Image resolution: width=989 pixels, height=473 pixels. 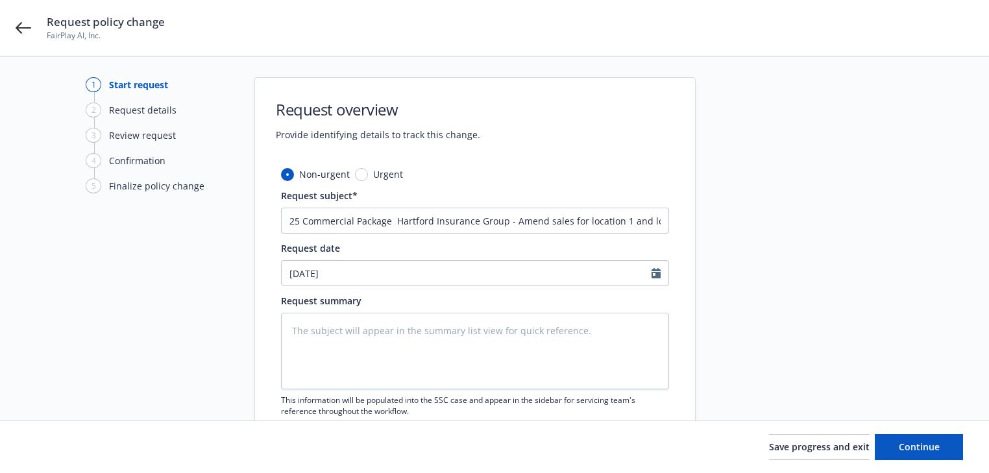 I want to click on span: Request summary, so click(x=321, y=300).